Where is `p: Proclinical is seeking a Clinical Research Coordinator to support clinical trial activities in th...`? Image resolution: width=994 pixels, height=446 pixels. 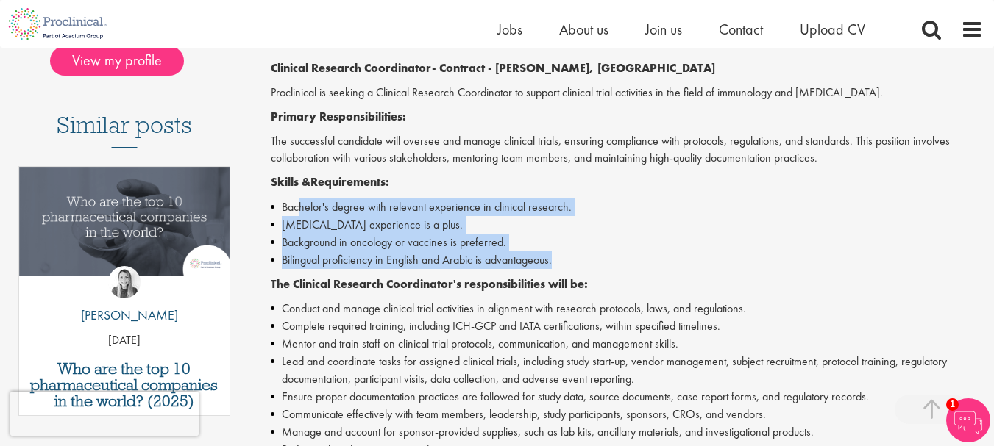
p: Proclinical is seeking a Clinical Research Coordinator to support clinical trial activities in th... is located at coordinates (627, 93).